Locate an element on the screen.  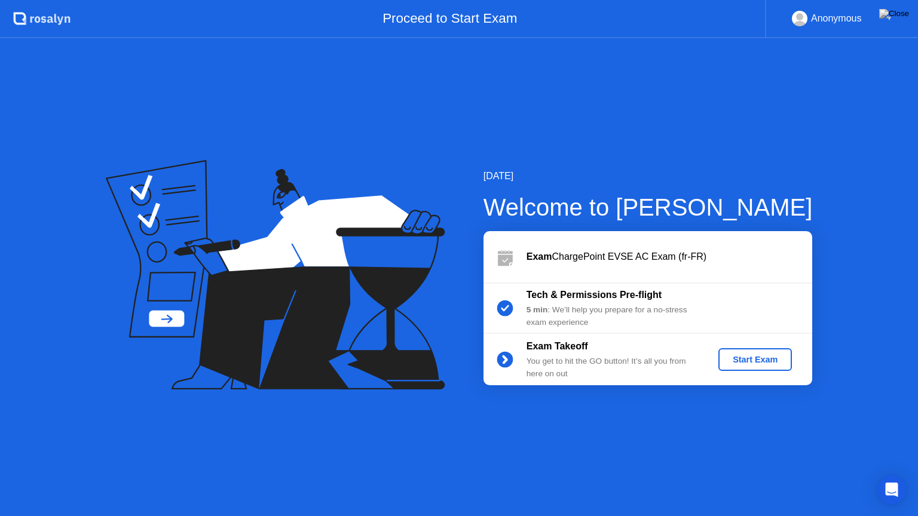
b: Tech & Permissions Pre-flight is located at coordinates (594, 295).